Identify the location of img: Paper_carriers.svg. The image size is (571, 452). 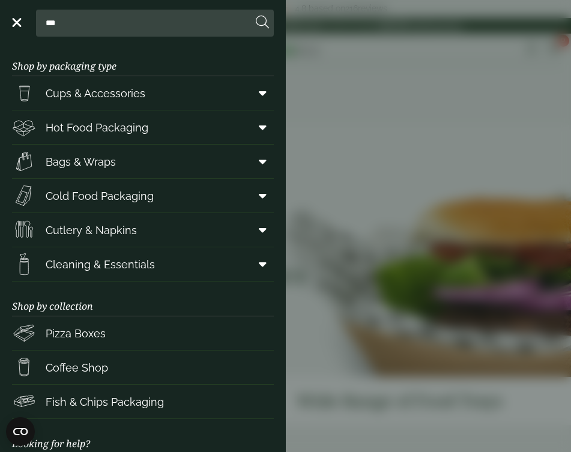
(24, 162).